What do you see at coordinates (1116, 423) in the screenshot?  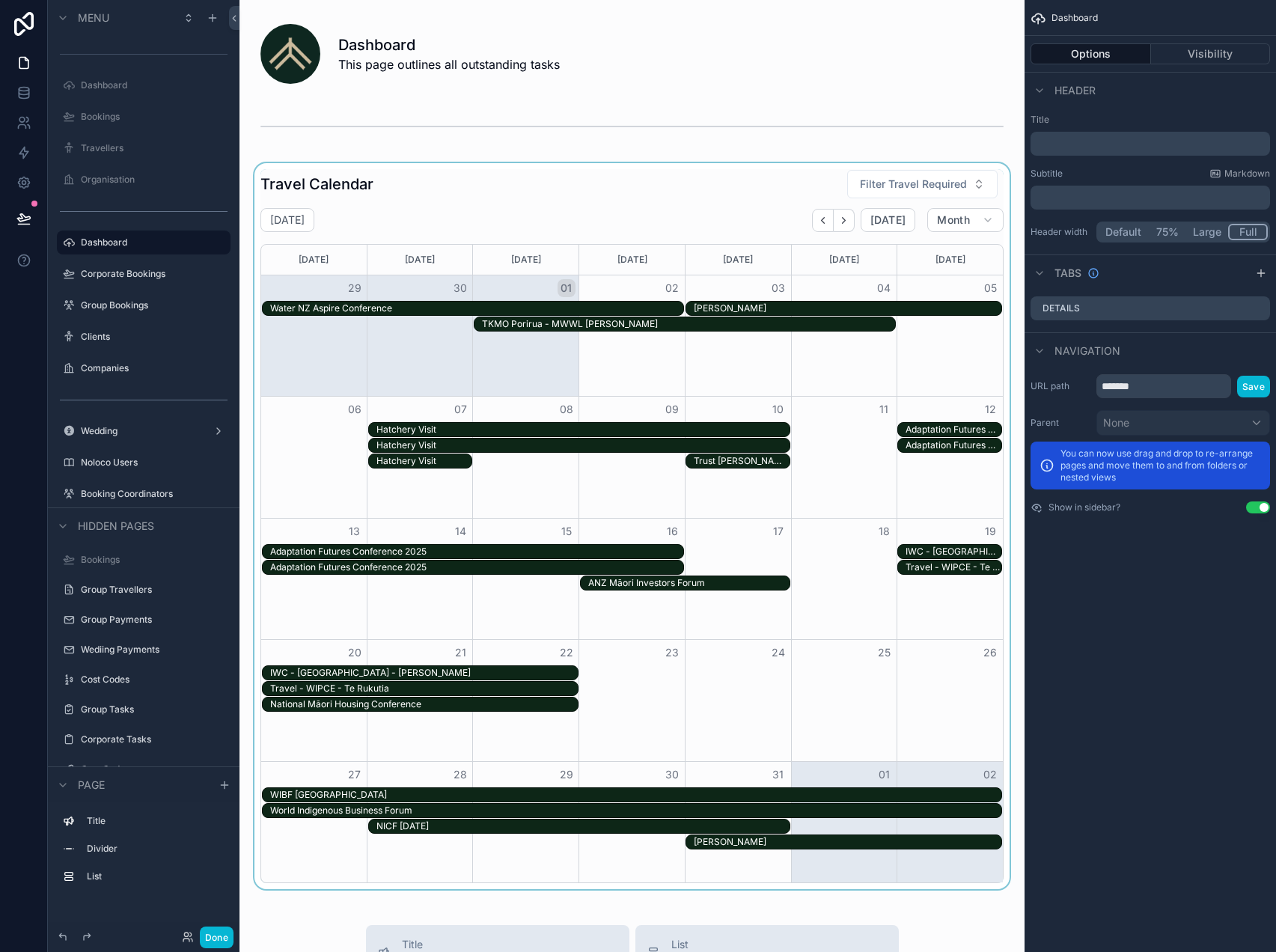 I see `span: None` at bounding box center [1116, 423].